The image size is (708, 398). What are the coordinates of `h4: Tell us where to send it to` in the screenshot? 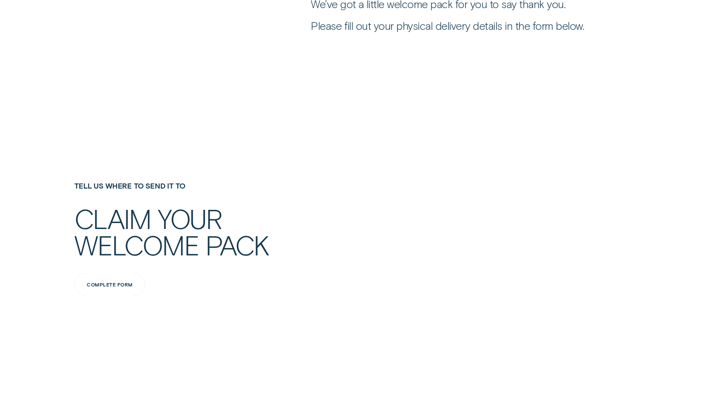 It's located at (188, 186).